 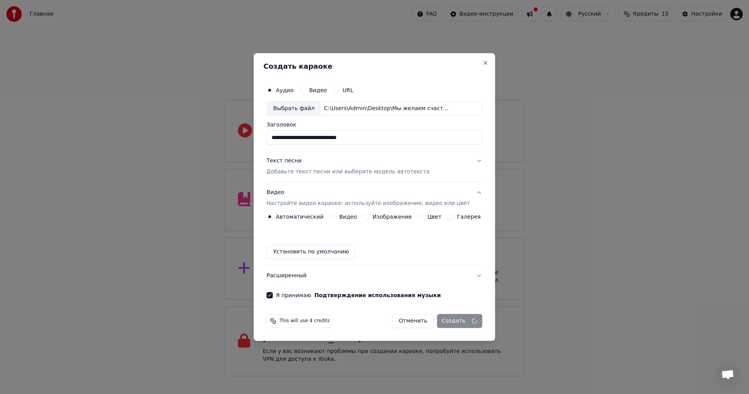 What do you see at coordinates (378, 295) in the screenshot?
I see `button: Я принимаю` at bounding box center [378, 295].